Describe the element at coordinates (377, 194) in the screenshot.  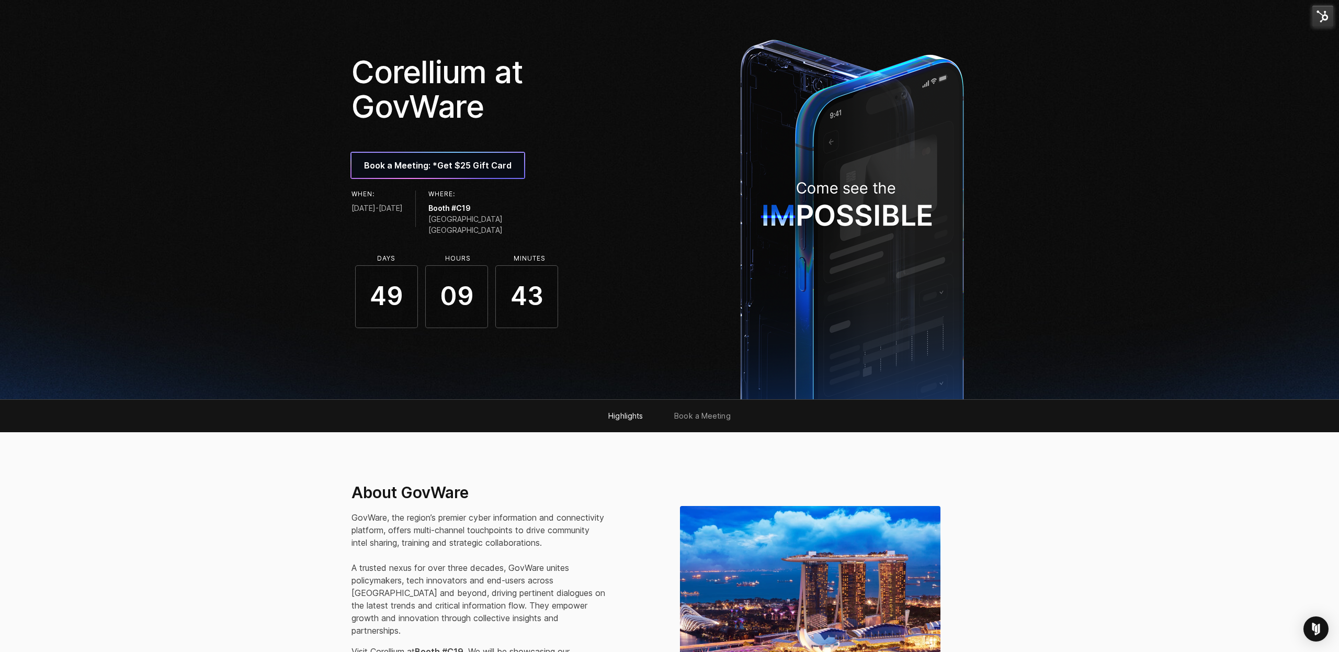
I see `h6: When:` at that location.